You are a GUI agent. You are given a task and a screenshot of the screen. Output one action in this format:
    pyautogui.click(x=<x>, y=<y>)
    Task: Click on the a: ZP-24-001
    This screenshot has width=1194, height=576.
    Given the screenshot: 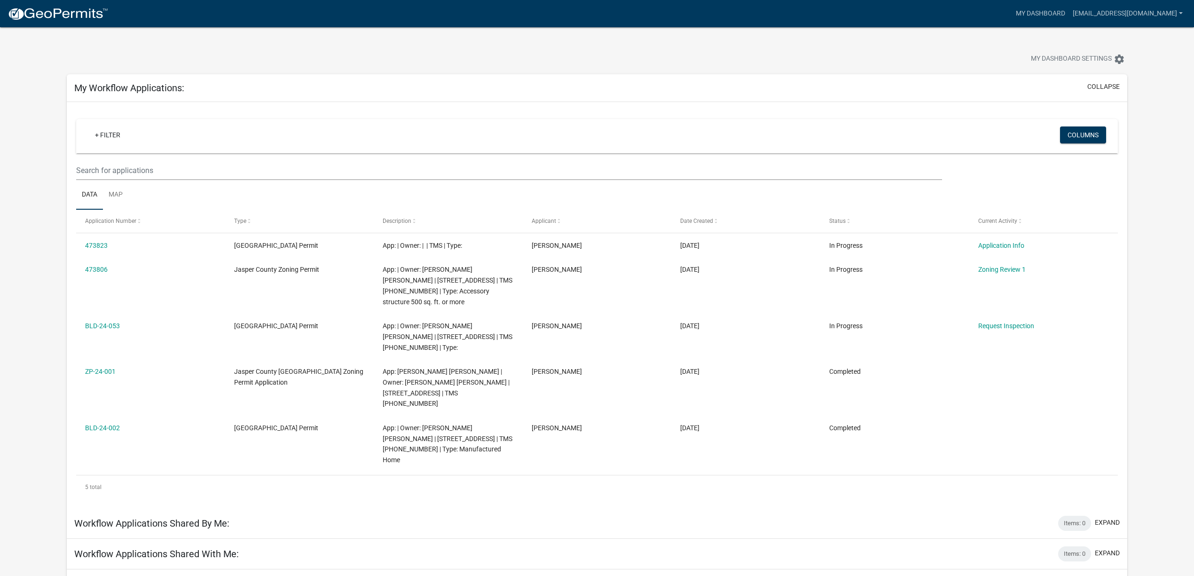 What is the action you would take?
    pyautogui.click(x=100, y=371)
    